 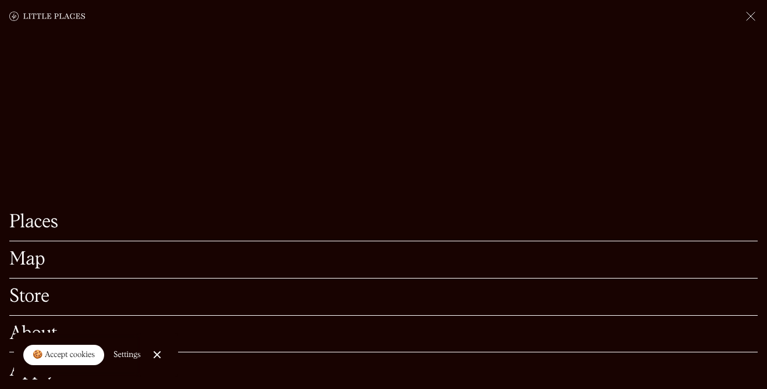 I want to click on a: Close Cookie Popup, so click(x=157, y=355).